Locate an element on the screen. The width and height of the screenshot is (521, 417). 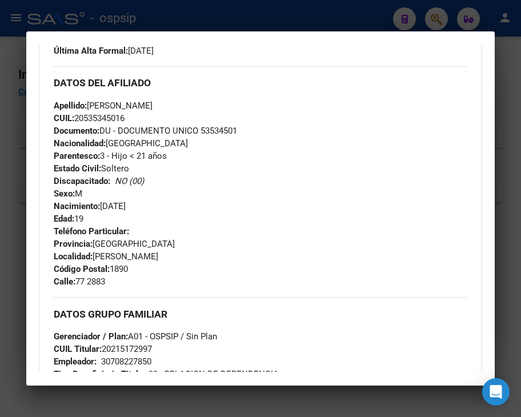
strong: Edad: is located at coordinates (64, 219).